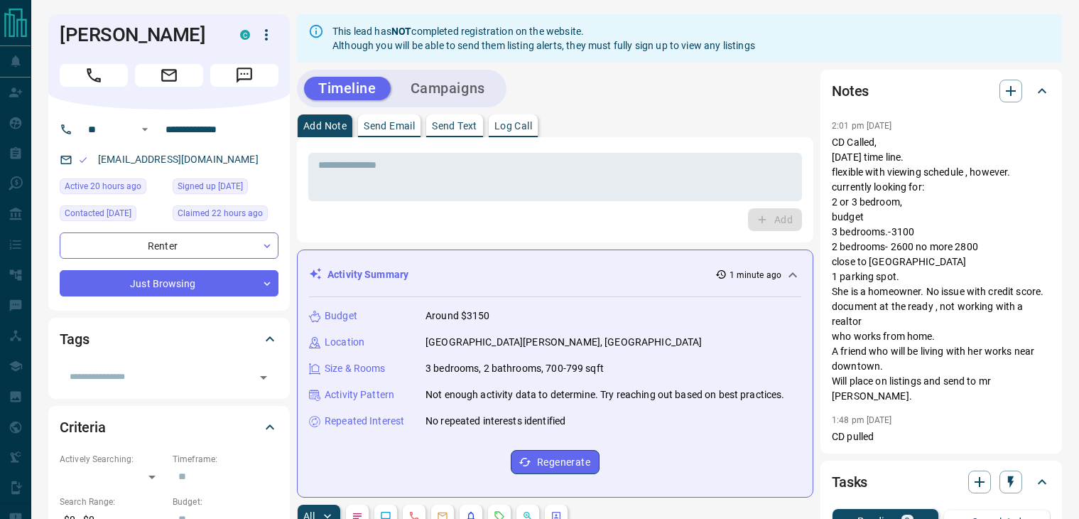 This screenshot has width=1079, height=519. What do you see at coordinates (169, 427) in the screenshot?
I see `div: Criteria` at bounding box center [169, 427].